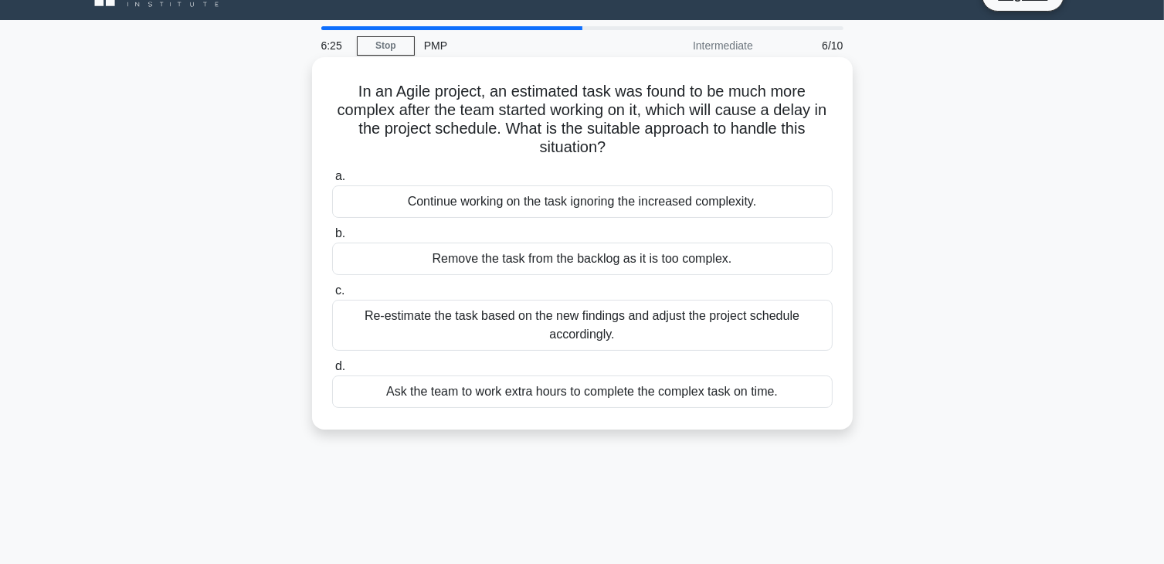  What do you see at coordinates (340, 175) in the screenshot?
I see `span: a.` at bounding box center [340, 175].